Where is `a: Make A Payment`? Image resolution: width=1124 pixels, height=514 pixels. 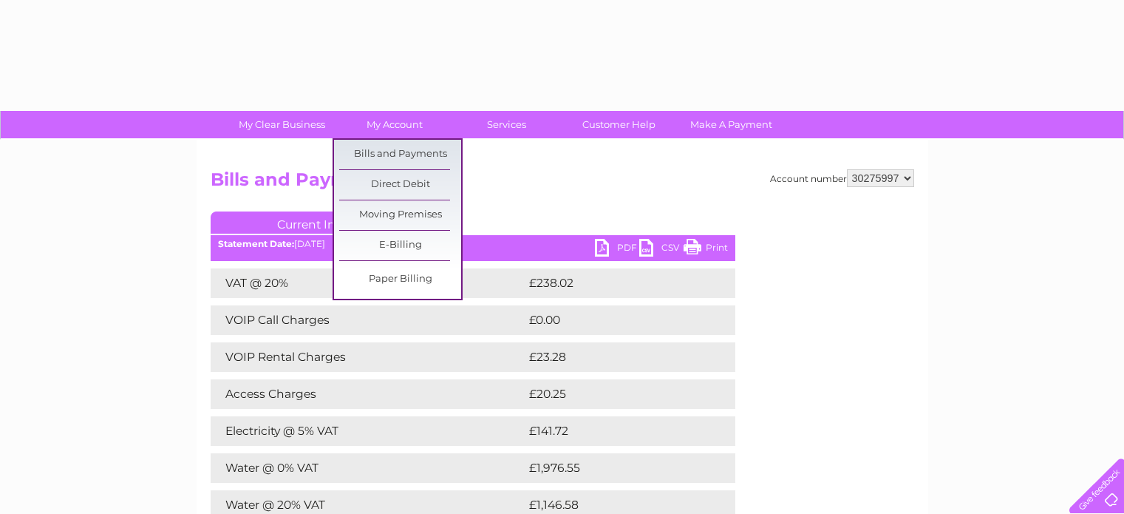
a: Make A Payment is located at coordinates (731, 124).